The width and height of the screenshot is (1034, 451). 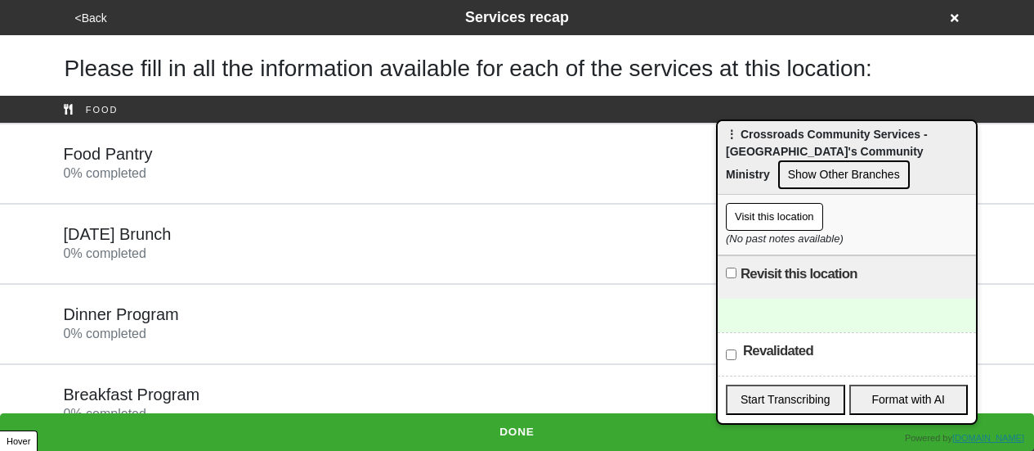 What do you see at coordinates (779, 351) in the screenshot?
I see `label: Revalidated` at bounding box center [779, 351].